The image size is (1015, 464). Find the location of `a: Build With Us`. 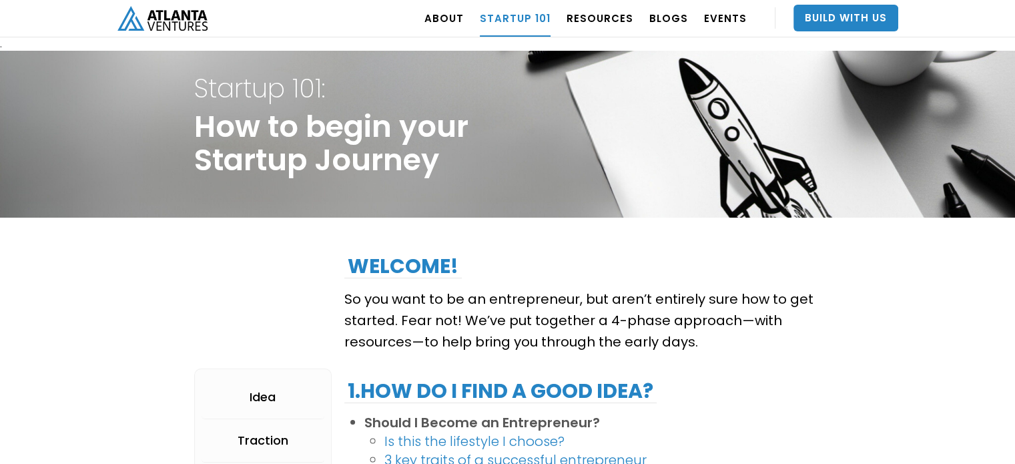

a: Build With Us is located at coordinates (846, 18).